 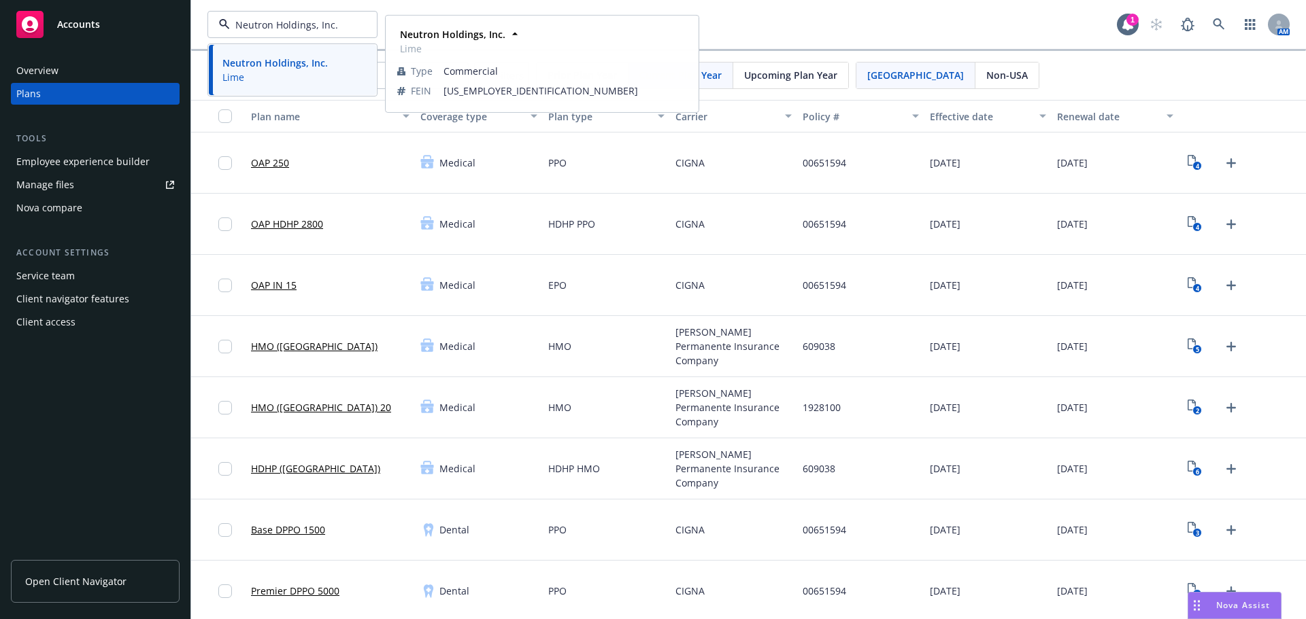 What do you see at coordinates (1156, 24) in the screenshot?
I see `a: Start snowing` at bounding box center [1156, 24].